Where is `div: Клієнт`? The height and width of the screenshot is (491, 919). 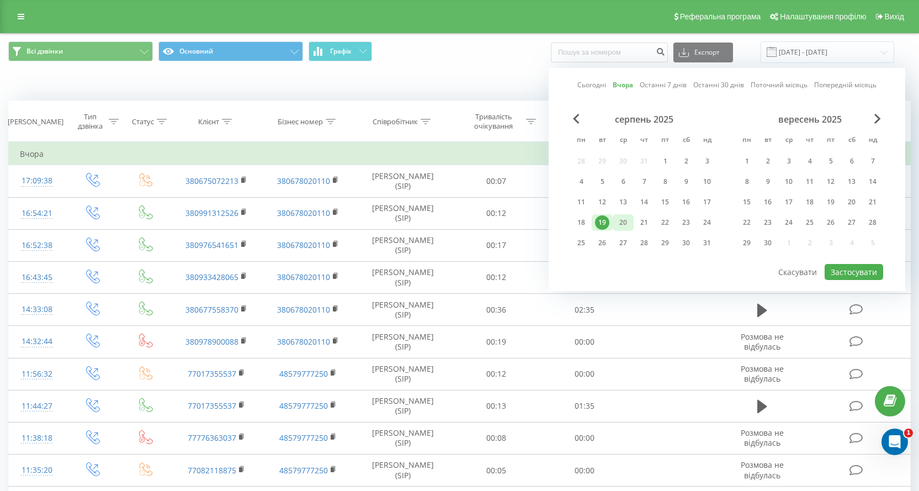 div: Клієнт is located at coordinates (209, 121).